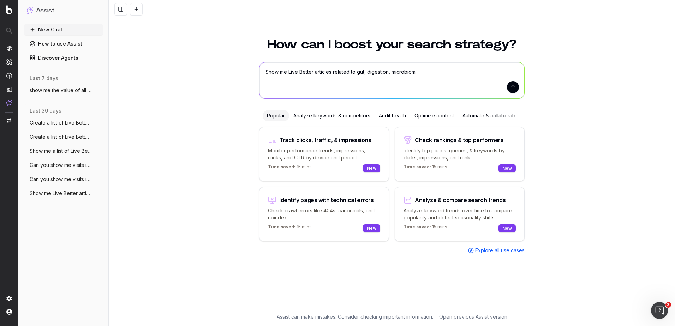 This screenshot has width=675, height=326. Describe the element at coordinates (64, 58) in the screenshot. I see `a: Discover Agents` at that location.